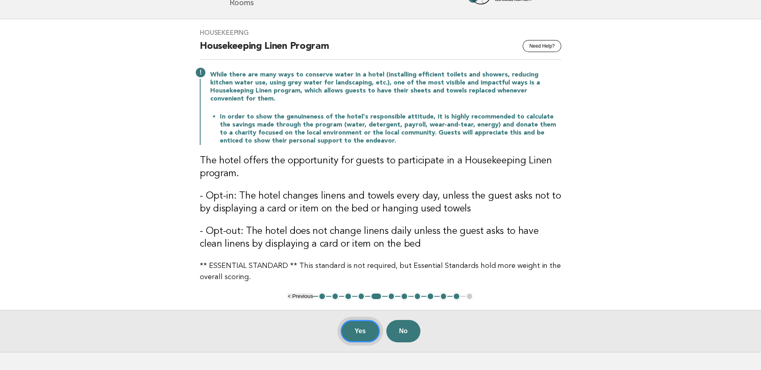 The image size is (761, 370). Describe the element at coordinates (417, 297) in the screenshot. I see `button: 8` at that location.